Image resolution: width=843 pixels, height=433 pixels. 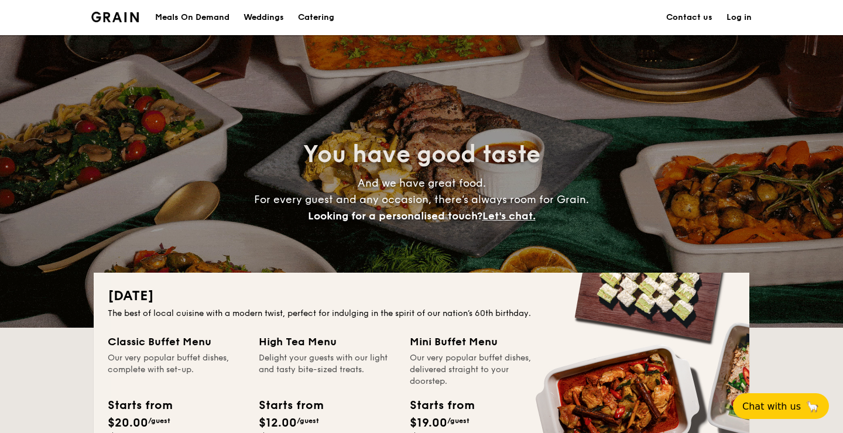 What do you see at coordinates (508, 216) in the screenshot?
I see `span: Let's chat.` at bounding box center [508, 216].